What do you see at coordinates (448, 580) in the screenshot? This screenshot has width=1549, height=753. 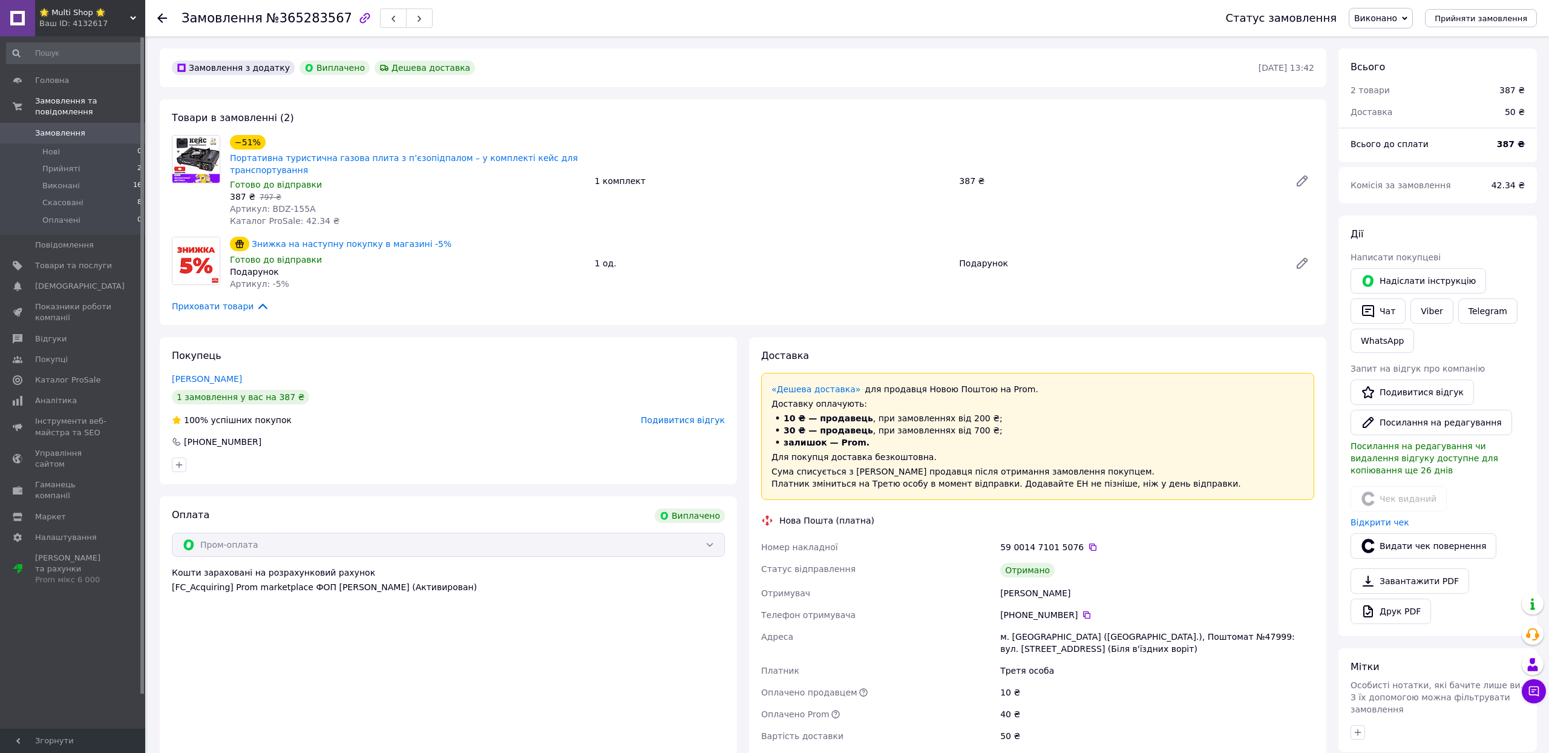 I see `div: Кошти зараховані на розрахунковий рахунок` at bounding box center [448, 580].